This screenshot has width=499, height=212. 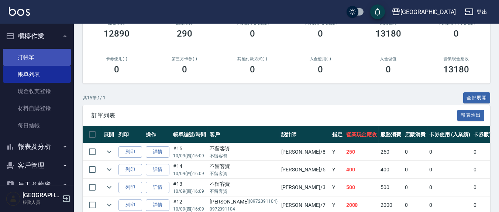 What do you see at coordinates (321, 59) in the screenshot?
I see `h2: 入金使用(-)` at bounding box center [321, 59].